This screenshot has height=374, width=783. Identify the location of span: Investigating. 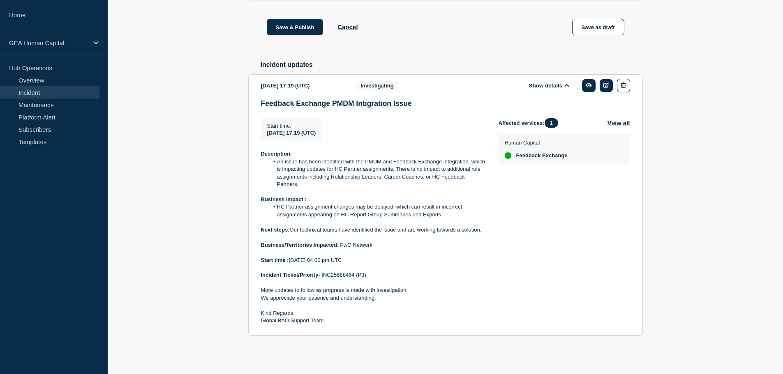
(377, 85).